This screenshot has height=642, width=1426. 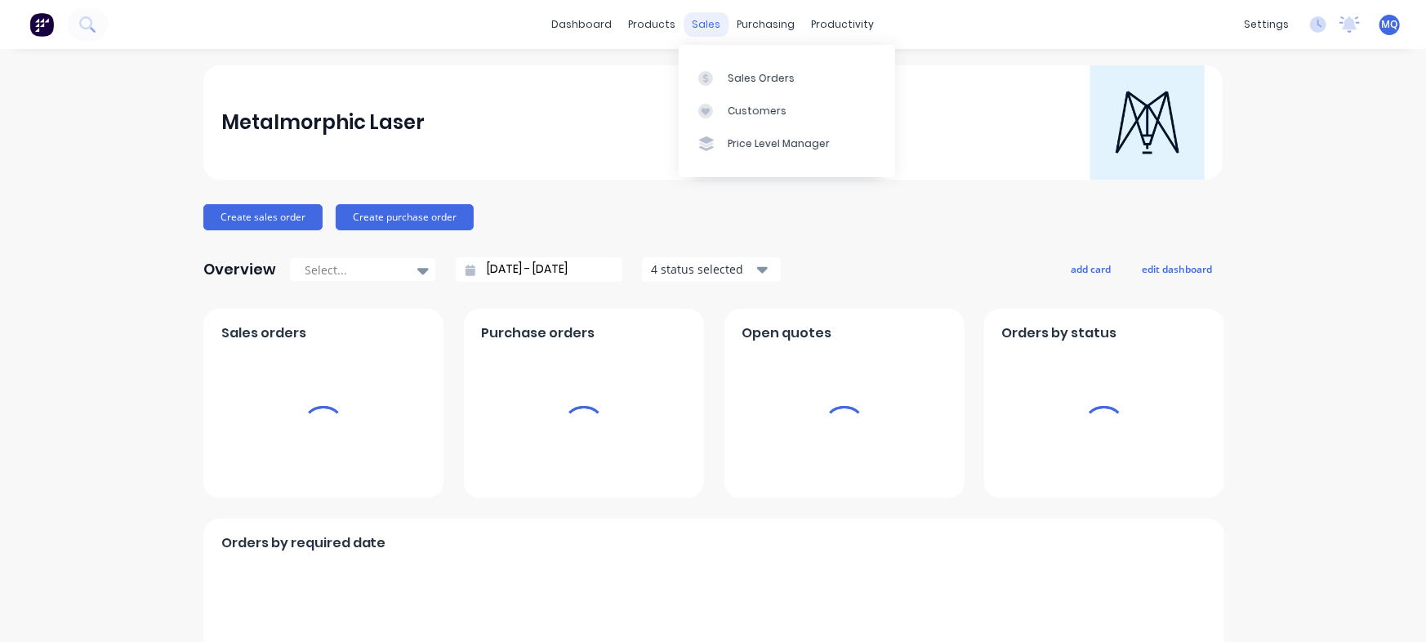 What do you see at coordinates (538, 333) in the screenshot?
I see `span: Purchase orders` at bounding box center [538, 333].